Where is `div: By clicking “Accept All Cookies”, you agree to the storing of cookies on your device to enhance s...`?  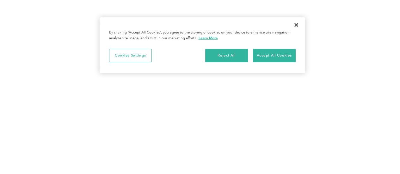
div: By clicking “Accept All Cookies”, you agree to the storing of cookies on your device to enhance s... is located at coordinates (203, 35).